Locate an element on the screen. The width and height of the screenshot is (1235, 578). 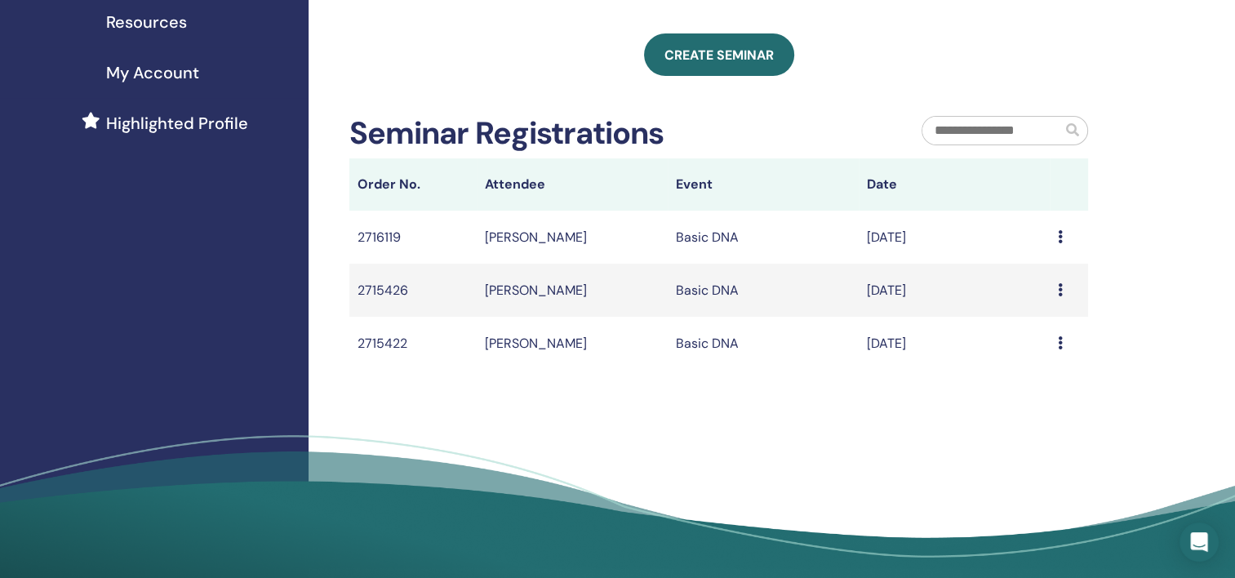
td: 2715426 is located at coordinates (413, 290).